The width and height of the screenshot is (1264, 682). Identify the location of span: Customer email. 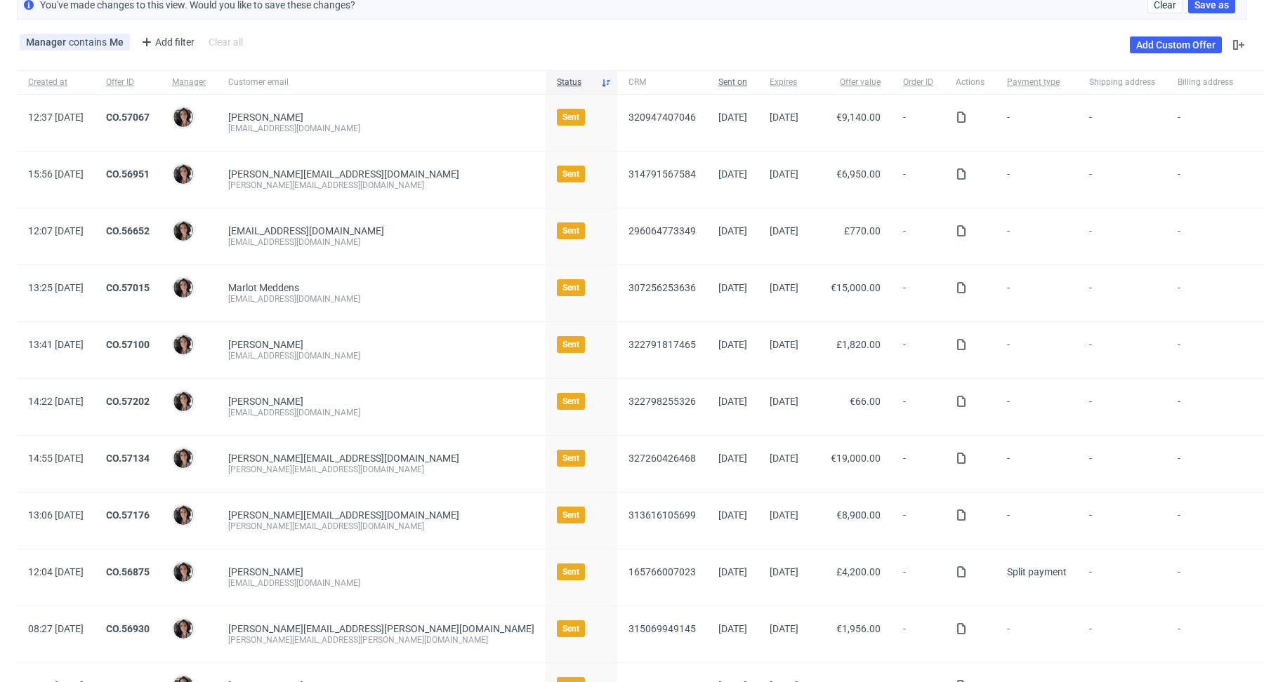
(381, 82).